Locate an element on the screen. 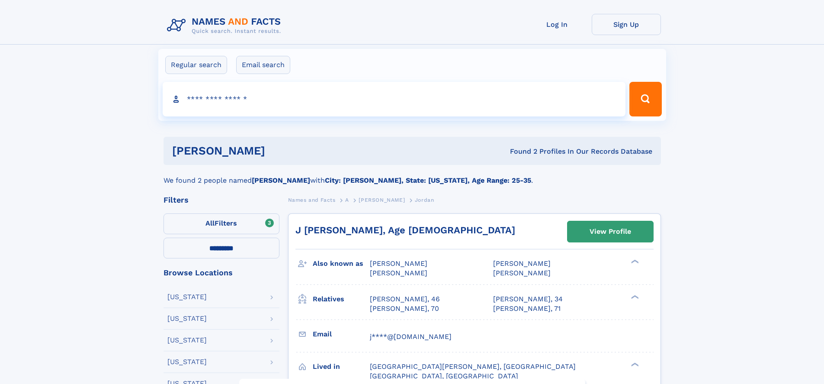  a: View Profile is located at coordinates (610, 231).